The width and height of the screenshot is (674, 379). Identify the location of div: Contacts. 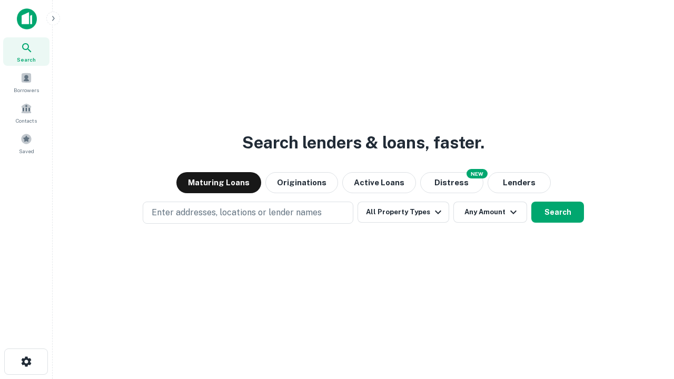
(26, 113).